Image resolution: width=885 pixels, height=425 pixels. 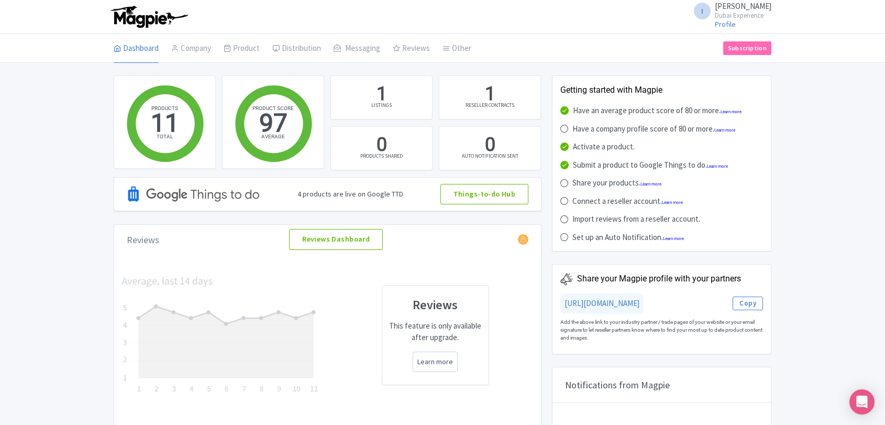 What do you see at coordinates (381, 105) in the screenshot?
I see `div: LISTINGS` at bounding box center [381, 105].